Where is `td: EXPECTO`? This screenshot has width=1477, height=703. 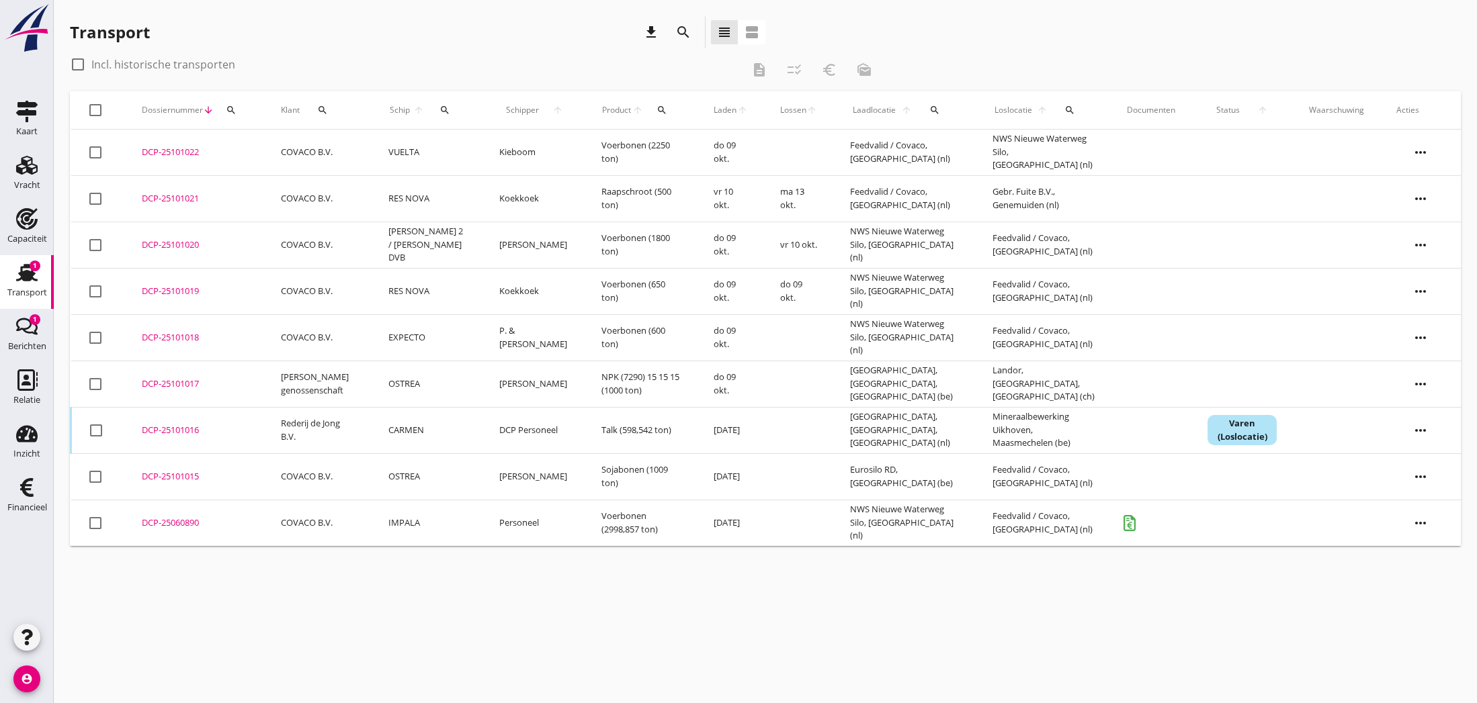 td: EXPECTO is located at coordinates (428, 337).